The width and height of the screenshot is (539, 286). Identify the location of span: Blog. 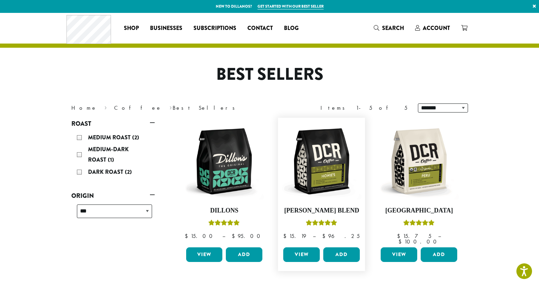
(291, 28).